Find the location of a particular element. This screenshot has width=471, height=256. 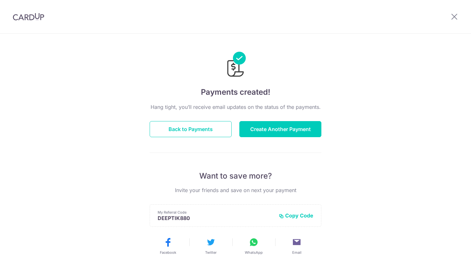

button: WhatsApp is located at coordinates (254, 246).